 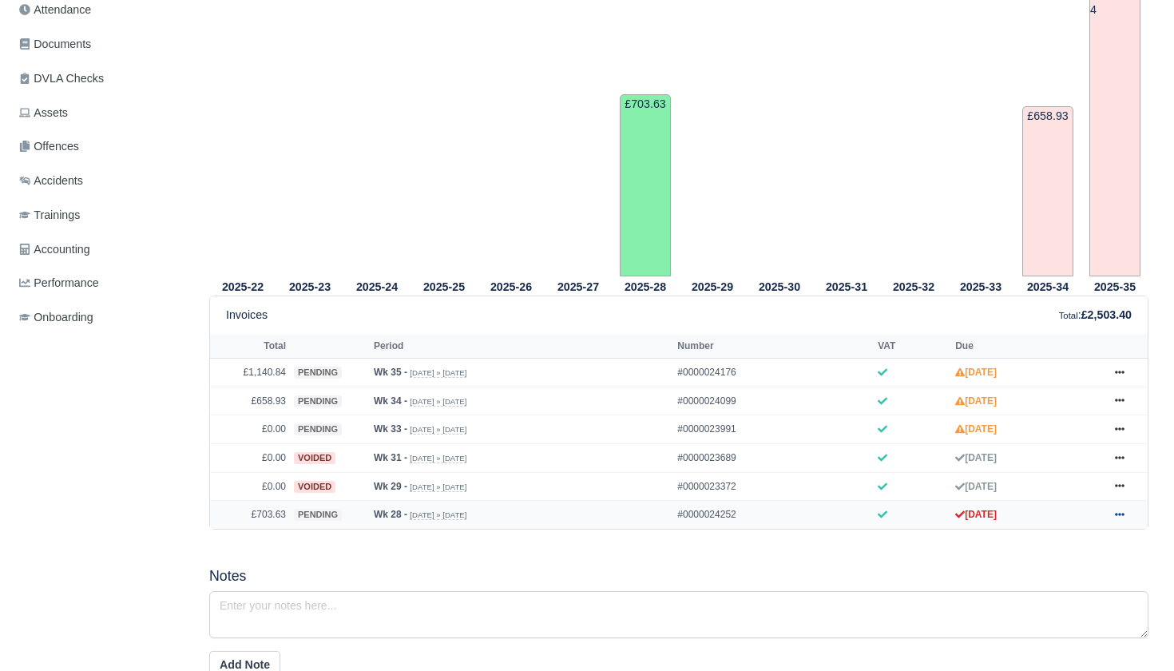 I want to click on strong: Wk 33 -, so click(x=391, y=429).